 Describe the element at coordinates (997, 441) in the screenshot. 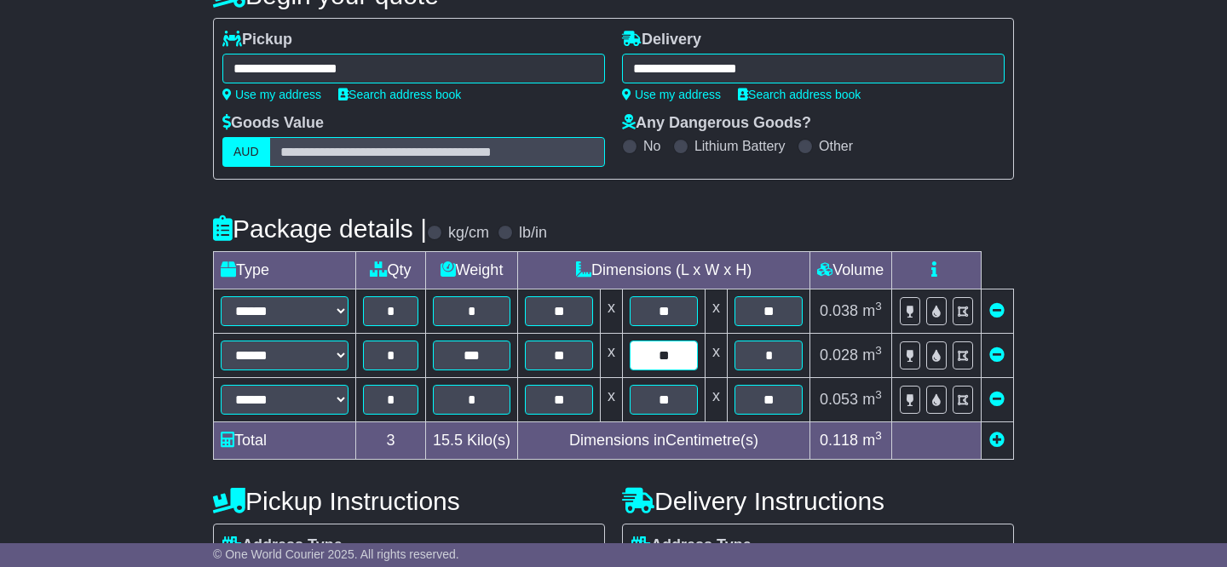

I see `a: Add new item` at that location.